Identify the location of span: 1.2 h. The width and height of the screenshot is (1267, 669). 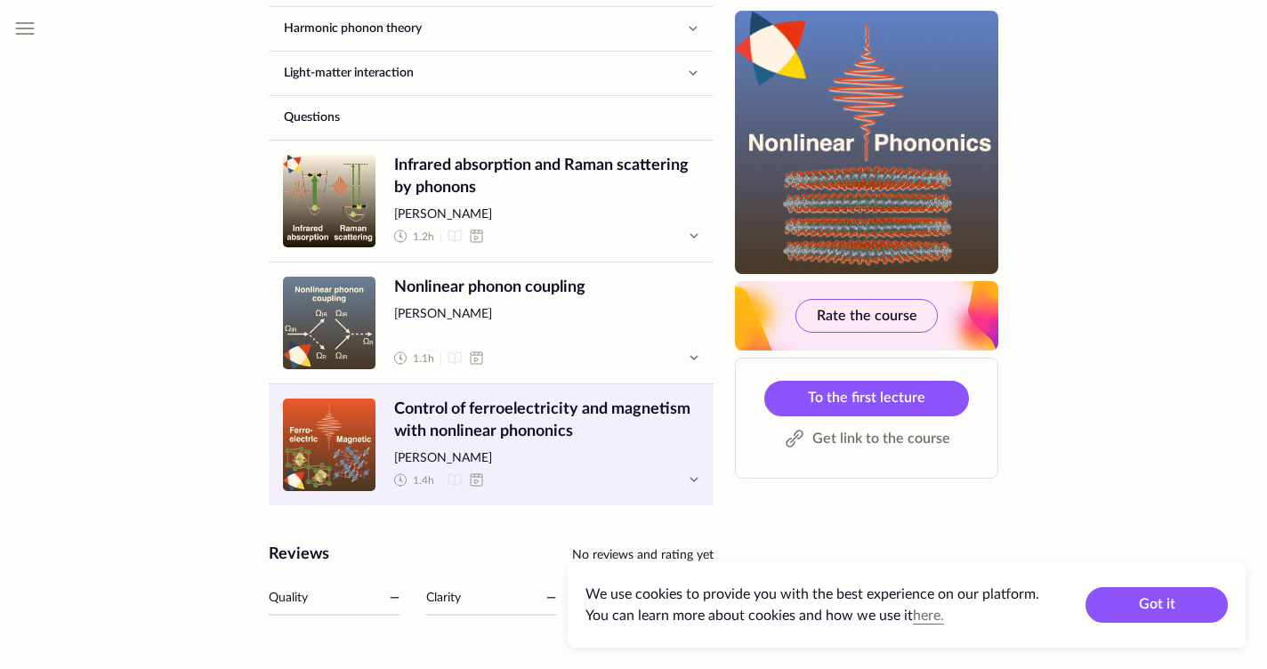
(424, 237).